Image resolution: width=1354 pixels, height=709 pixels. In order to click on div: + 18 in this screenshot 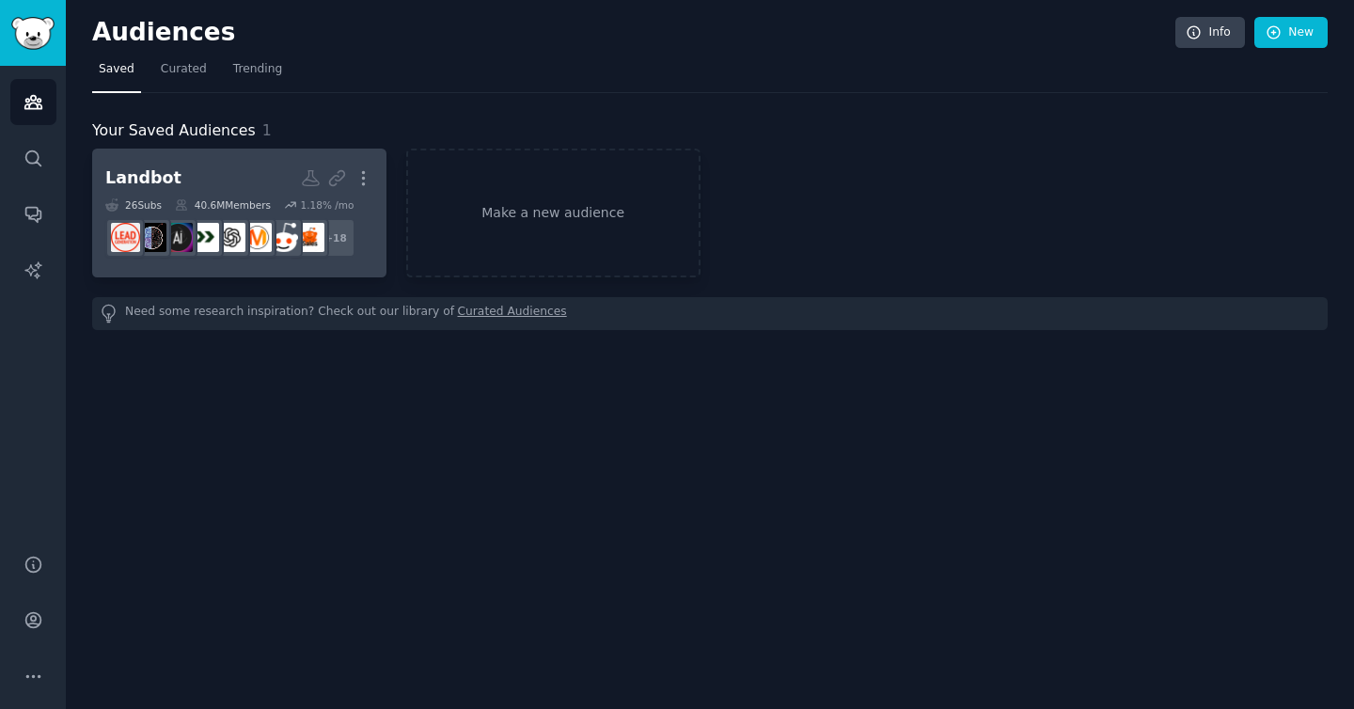, I will do `click(336, 238)`.